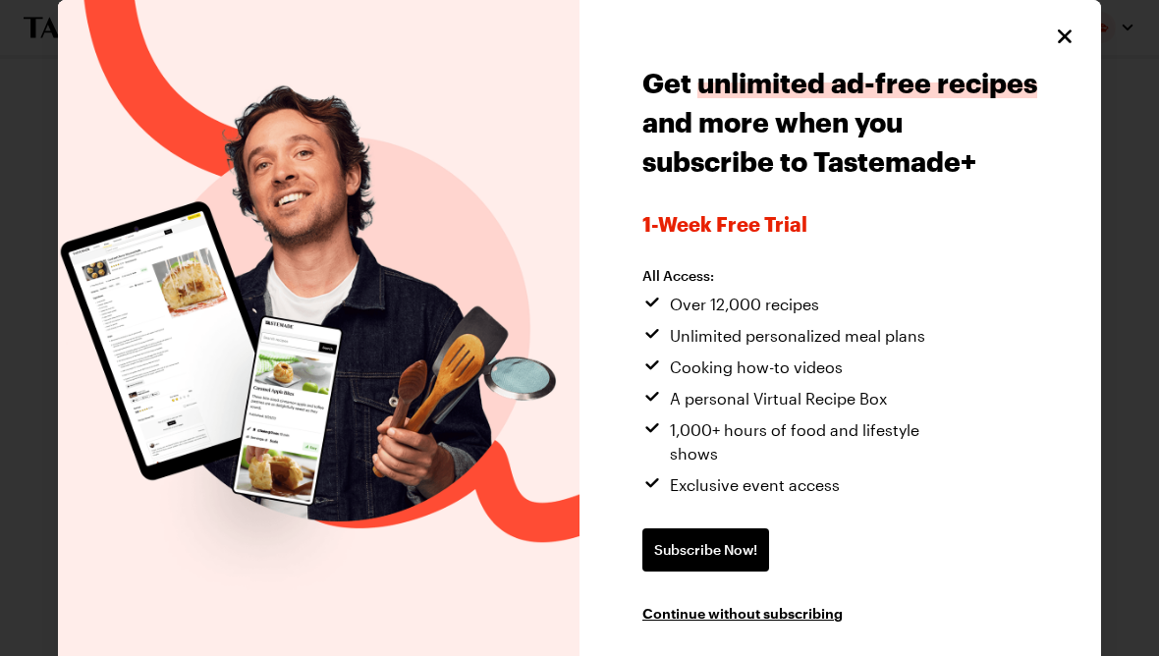 This screenshot has width=1159, height=656. Describe the element at coordinates (840, 122) in the screenshot. I see `h1: Get and more when you subscribe to Tastemade+` at that location.